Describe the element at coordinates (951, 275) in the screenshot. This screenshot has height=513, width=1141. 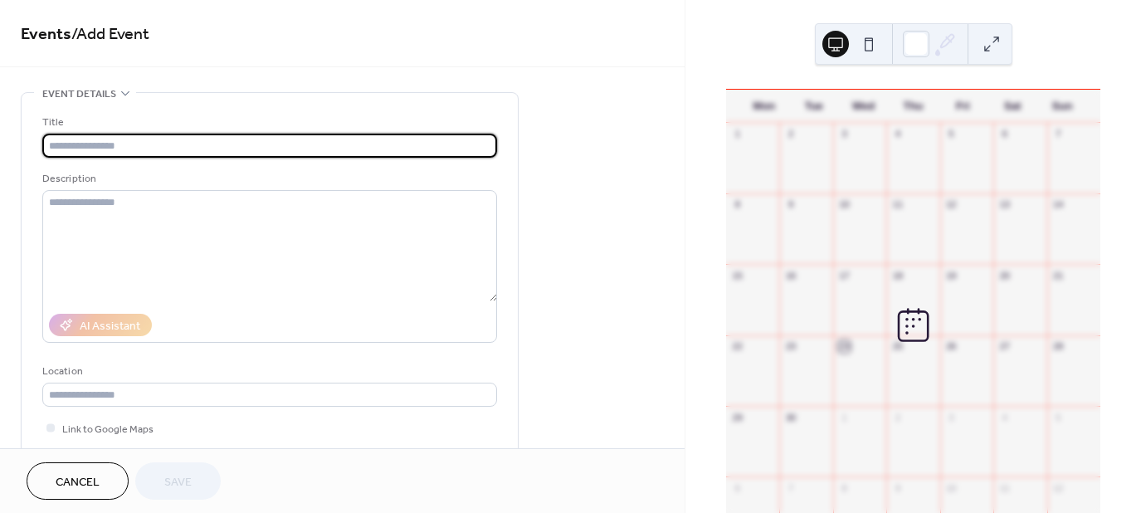
I see `div: 19` at that location.